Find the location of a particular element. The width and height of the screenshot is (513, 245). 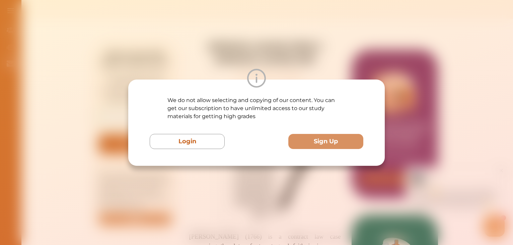

button: Login is located at coordinates (187, 141).